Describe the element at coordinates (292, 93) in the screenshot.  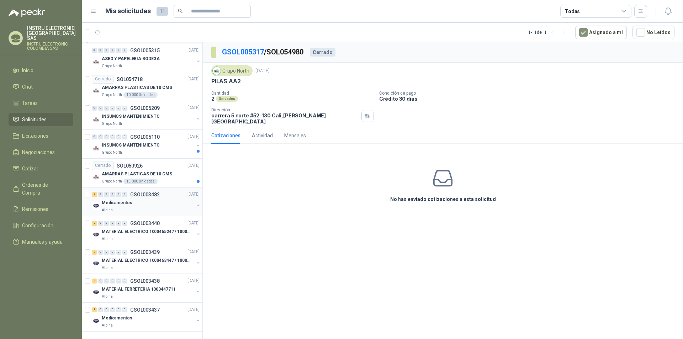
I see `p: Cantidad` at that location.